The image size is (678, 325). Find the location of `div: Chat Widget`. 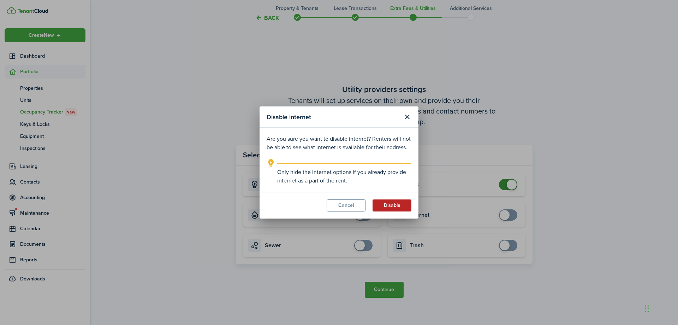

div: Chat Widget is located at coordinates (660, 308).